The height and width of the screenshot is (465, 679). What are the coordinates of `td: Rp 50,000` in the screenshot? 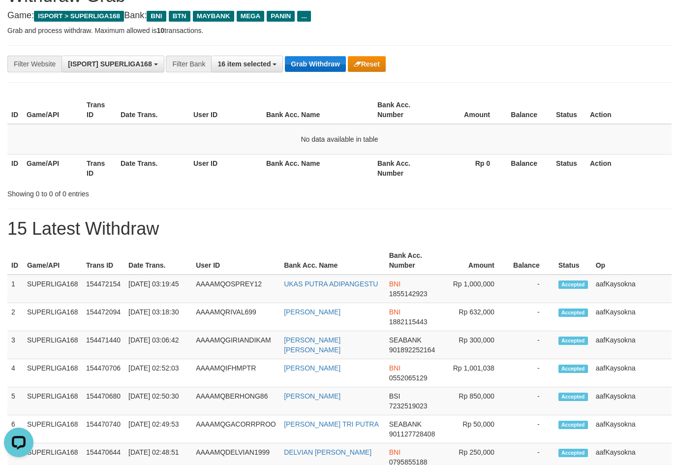 It's located at (475, 429).